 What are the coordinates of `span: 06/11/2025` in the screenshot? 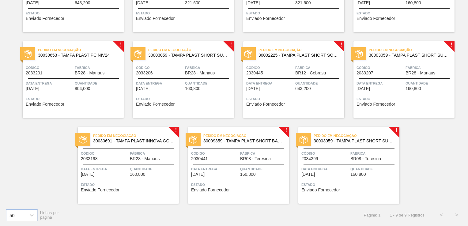 It's located at (364, 89).